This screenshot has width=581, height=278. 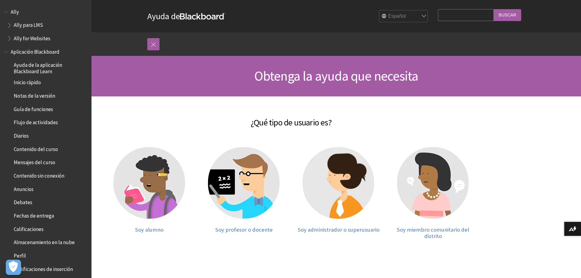 I want to click on span: Perfil, so click(x=20, y=254).